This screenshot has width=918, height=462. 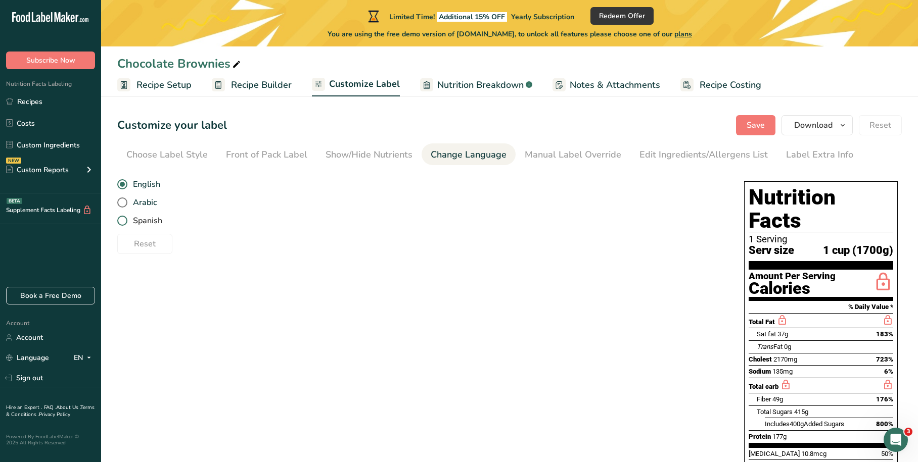 What do you see at coordinates (542, 17) in the screenshot?
I see `span: Yearly Subscription` at bounding box center [542, 17].